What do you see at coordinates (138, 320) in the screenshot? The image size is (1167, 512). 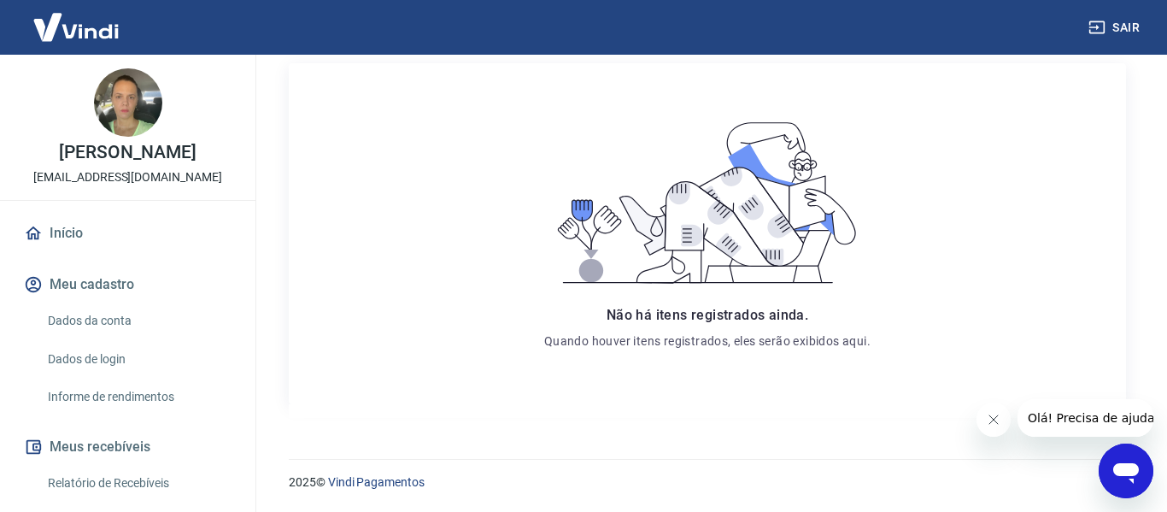 I see `a: Dados da conta` at bounding box center [138, 320].